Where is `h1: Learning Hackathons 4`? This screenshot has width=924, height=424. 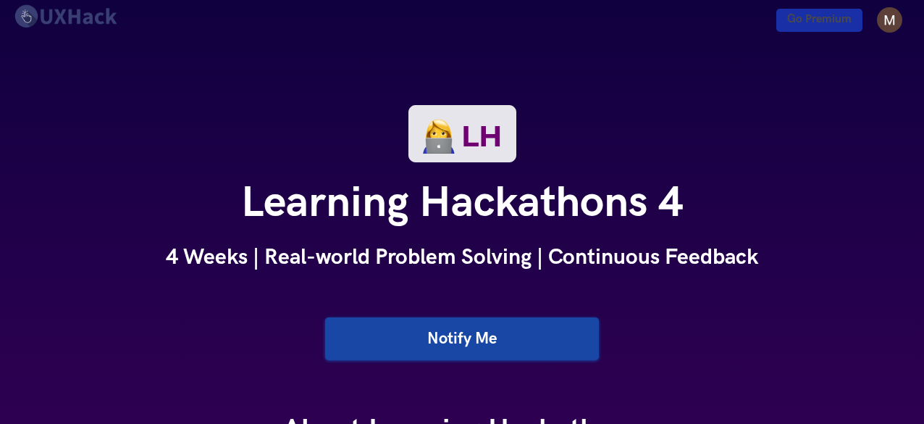
h1: Learning Hackathons 4 is located at coordinates (462, 203).